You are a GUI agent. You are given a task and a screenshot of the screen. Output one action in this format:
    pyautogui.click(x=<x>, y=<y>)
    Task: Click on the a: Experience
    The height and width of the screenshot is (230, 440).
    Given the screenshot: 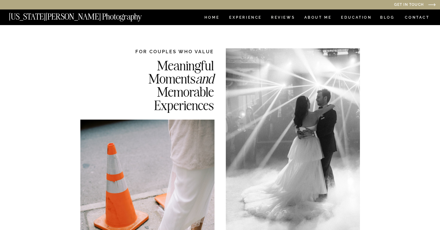 What is the action you would take?
    pyautogui.click(x=245, y=18)
    